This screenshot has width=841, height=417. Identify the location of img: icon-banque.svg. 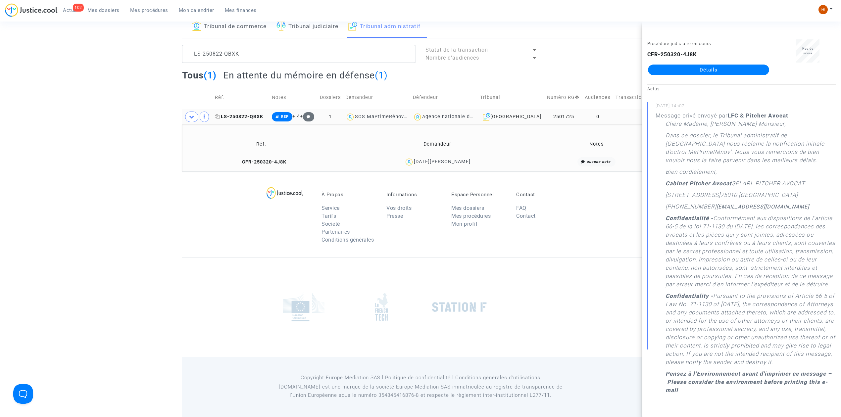
(197, 26).